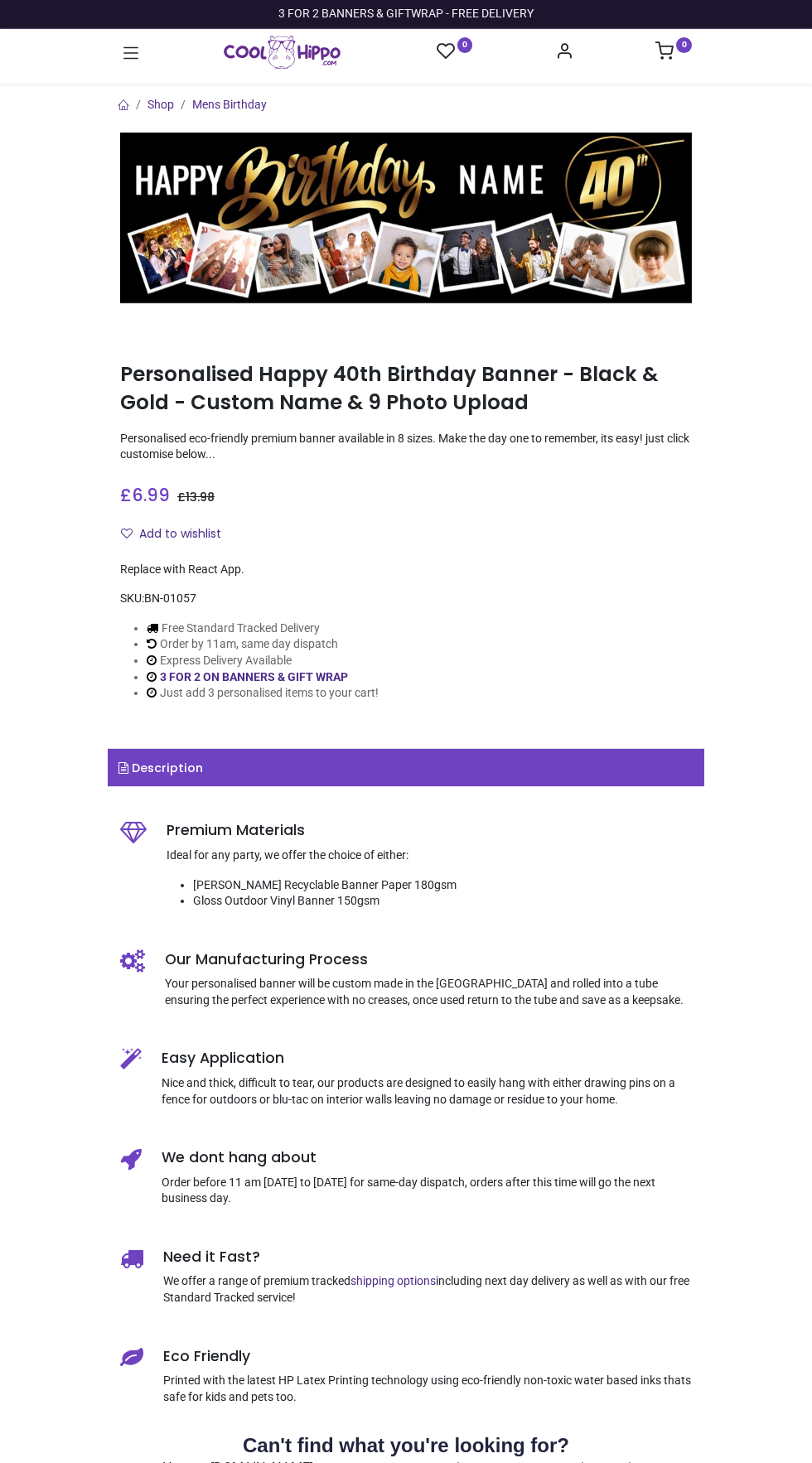  Describe the element at coordinates (427, 1157) in the screenshot. I see `h5: We dont hang about` at that location.